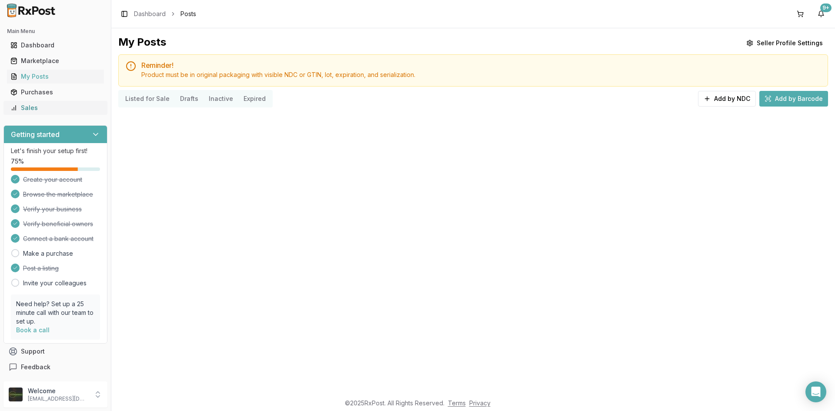 The width and height of the screenshot is (835, 411). Describe the element at coordinates (33, 330) in the screenshot. I see `a: Book a call` at that location.